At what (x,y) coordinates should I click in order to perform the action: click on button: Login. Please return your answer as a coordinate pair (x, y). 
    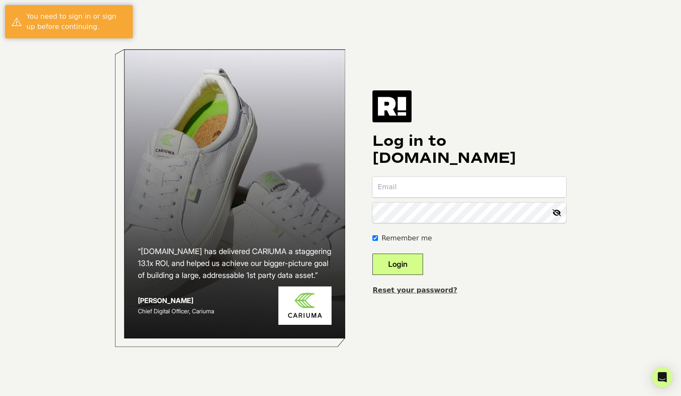
    Looking at the image, I should click on (398, 264).